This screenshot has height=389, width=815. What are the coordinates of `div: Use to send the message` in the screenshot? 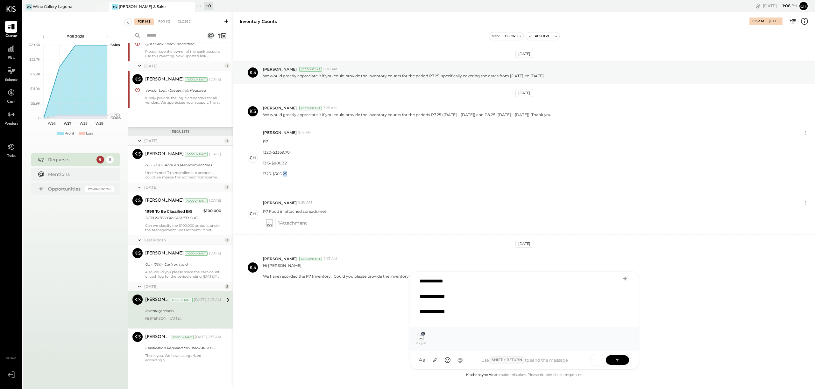 It's located at (525, 360).